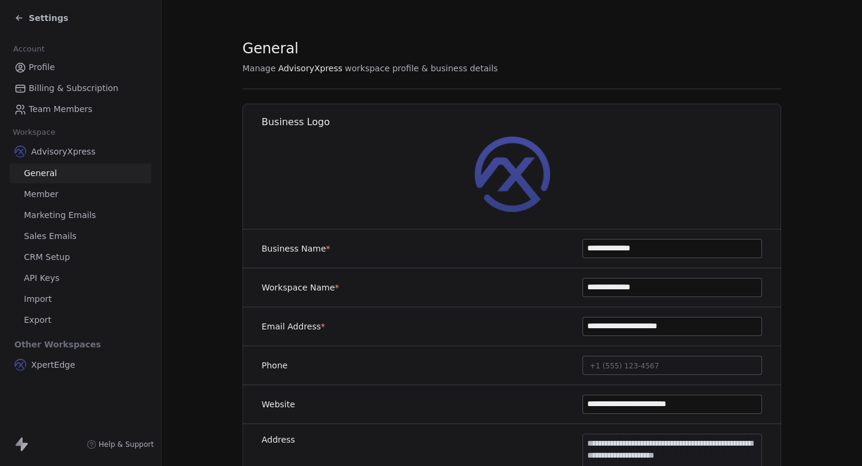 The image size is (862, 466). Describe the element at coordinates (47, 257) in the screenshot. I see `span: CRM Setup` at that location.